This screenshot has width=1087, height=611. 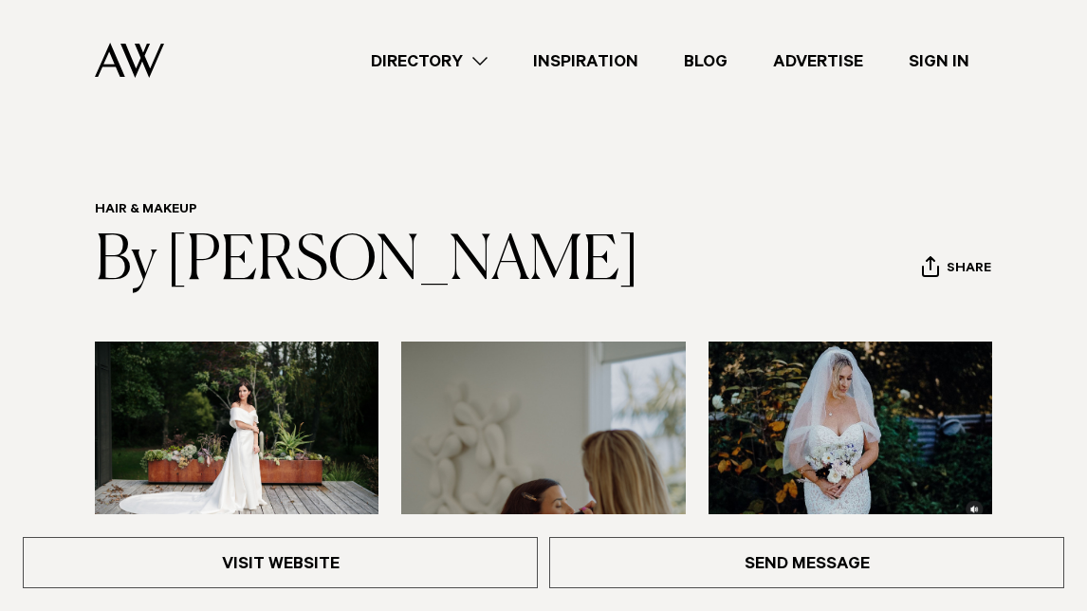 What do you see at coordinates (280, 563) in the screenshot?
I see `a: Visit Website` at bounding box center [280, 563].